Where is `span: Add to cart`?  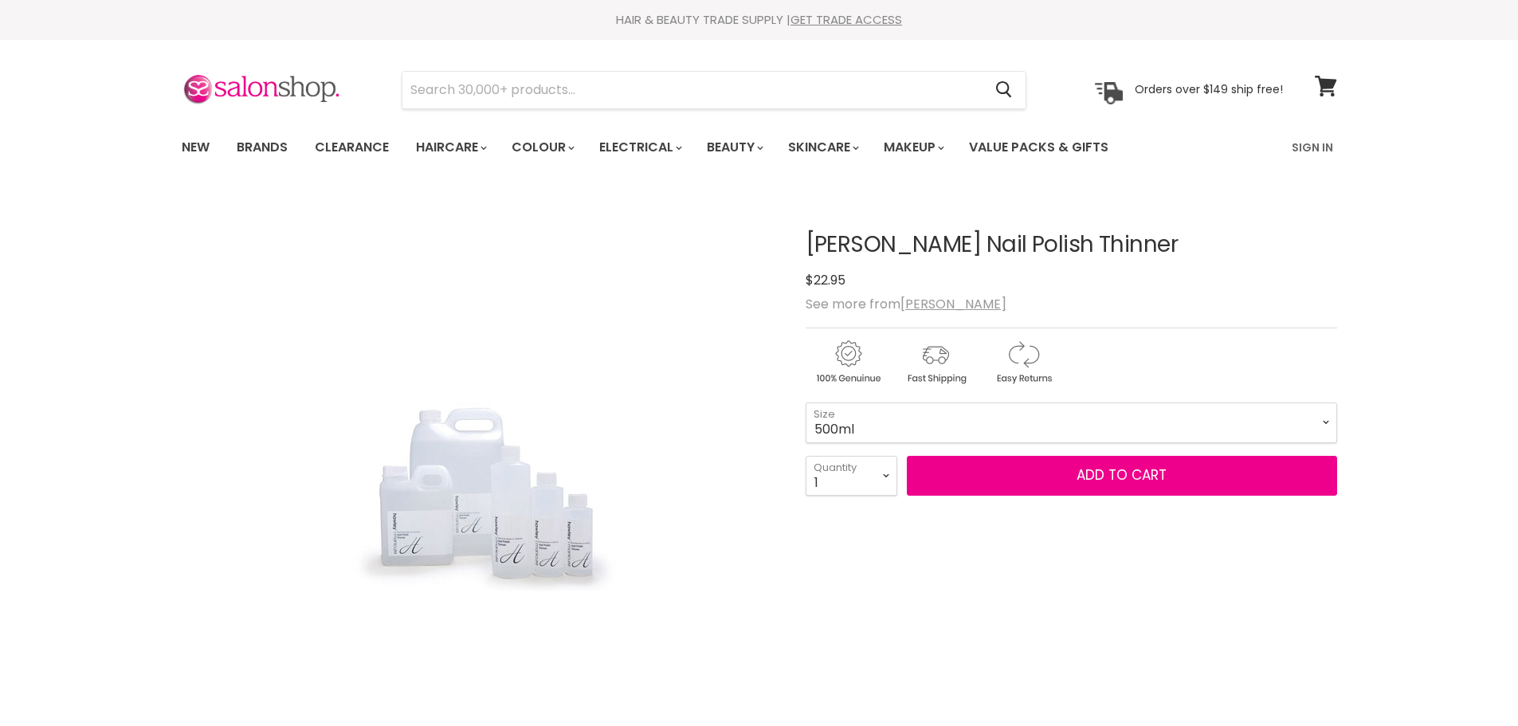
span: Add to cart is located at coordinates (1121, 475).